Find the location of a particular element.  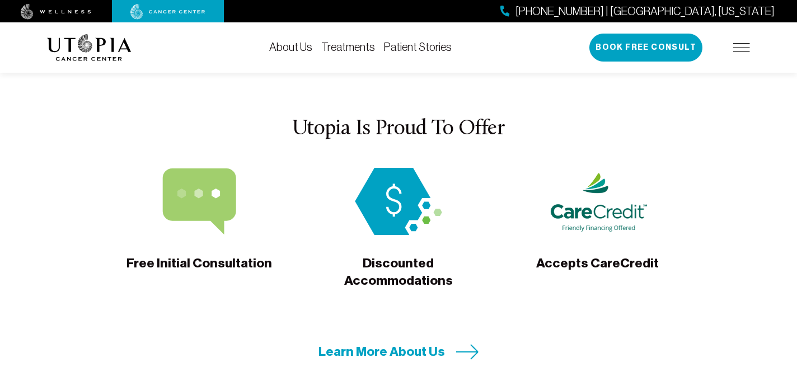

img: Free Initial Consultation is located at coordinates (199, 202).